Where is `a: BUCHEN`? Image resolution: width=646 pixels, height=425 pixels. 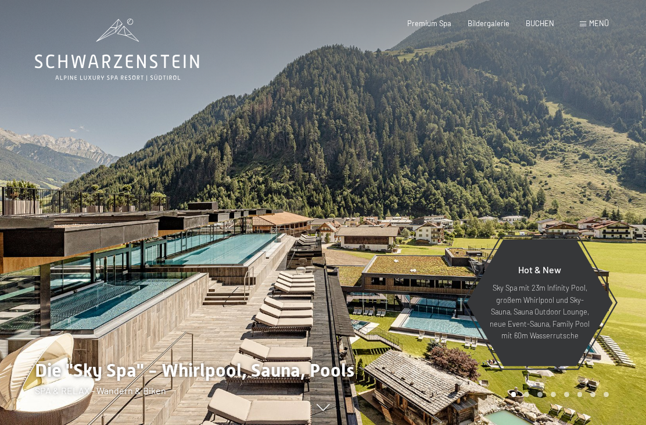 a: BUCHEN is located at coordinates (540, 23).